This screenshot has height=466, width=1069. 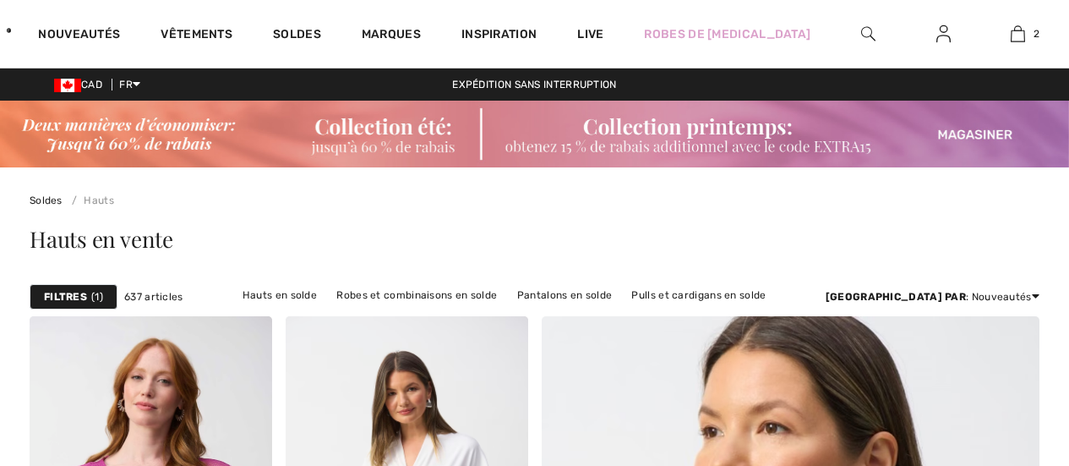 What do you see at coordinates (68, 85) in the screenshot?
I see `img: Canadian Dollar` at bounding box center [68, 85].